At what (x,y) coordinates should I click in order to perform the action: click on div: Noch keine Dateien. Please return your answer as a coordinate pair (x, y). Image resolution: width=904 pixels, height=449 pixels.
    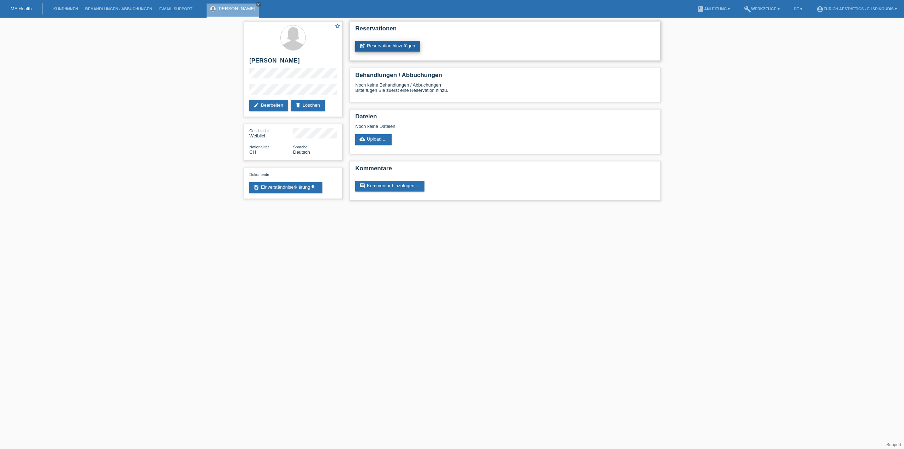
    Looking at the image, I should click on (463, 126).